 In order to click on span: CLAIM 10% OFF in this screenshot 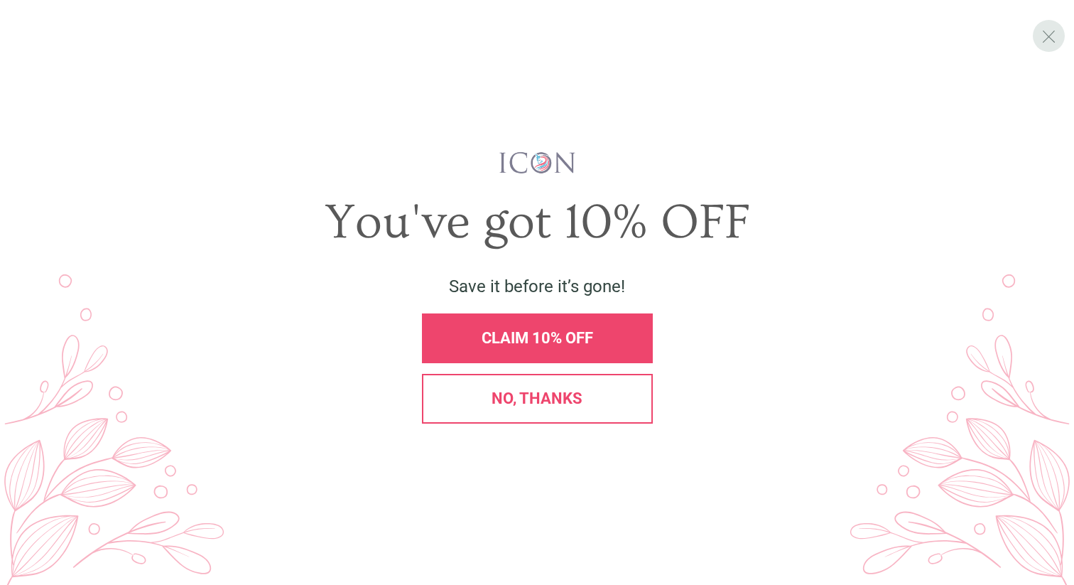, I will do `click(537, 337)`.